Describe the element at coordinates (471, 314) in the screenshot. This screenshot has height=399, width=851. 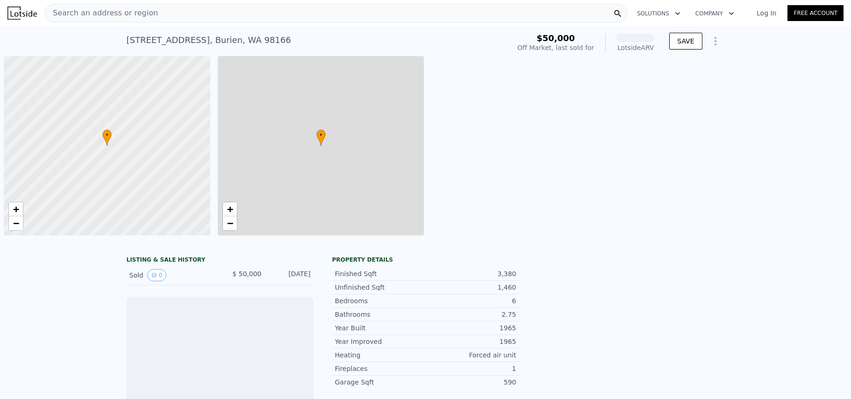
I see `div: 2.75` at that location.